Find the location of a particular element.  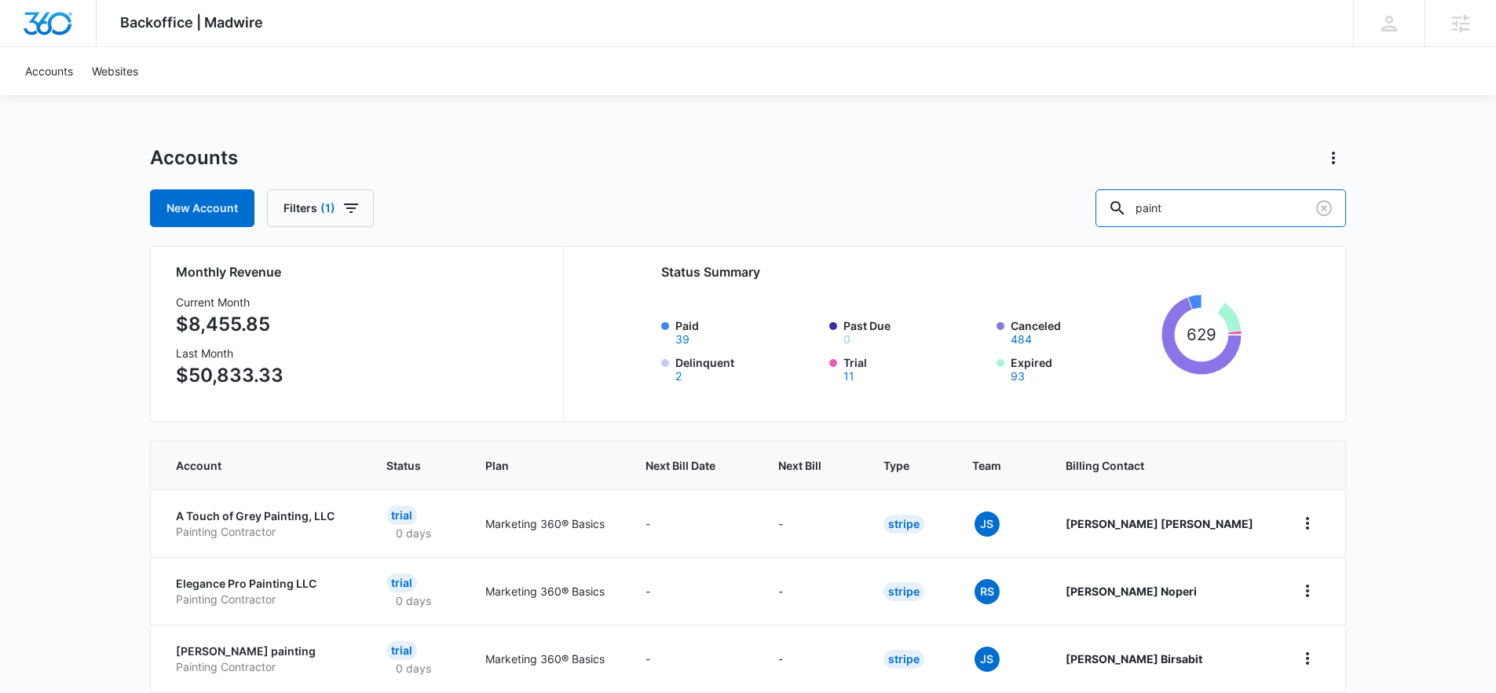

p: A Touch of Grey Painting, LLC is located at coordinates (262, 516).